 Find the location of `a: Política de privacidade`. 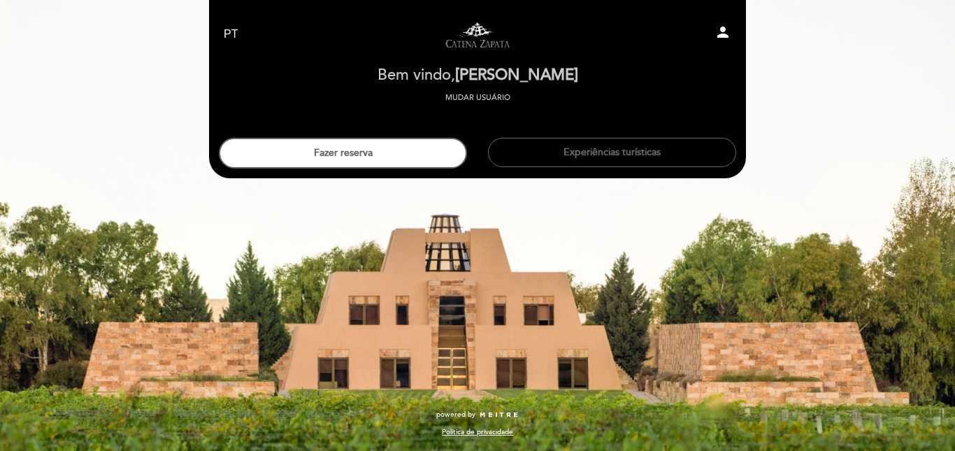

a: Política de privacidade is located at coordinates (477, 432).